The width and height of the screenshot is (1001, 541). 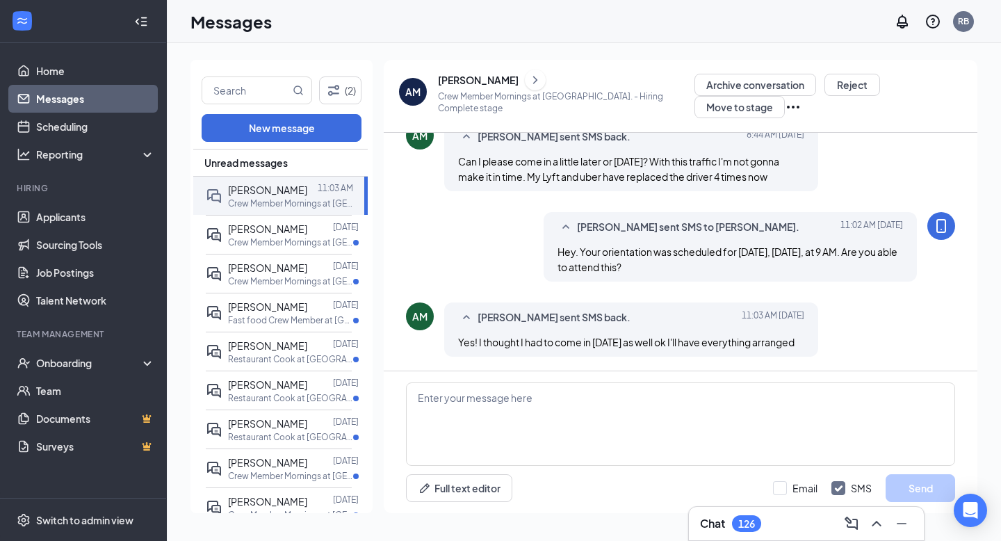 I want to click on button: Full text editorPen, so click(x=459, y=488).